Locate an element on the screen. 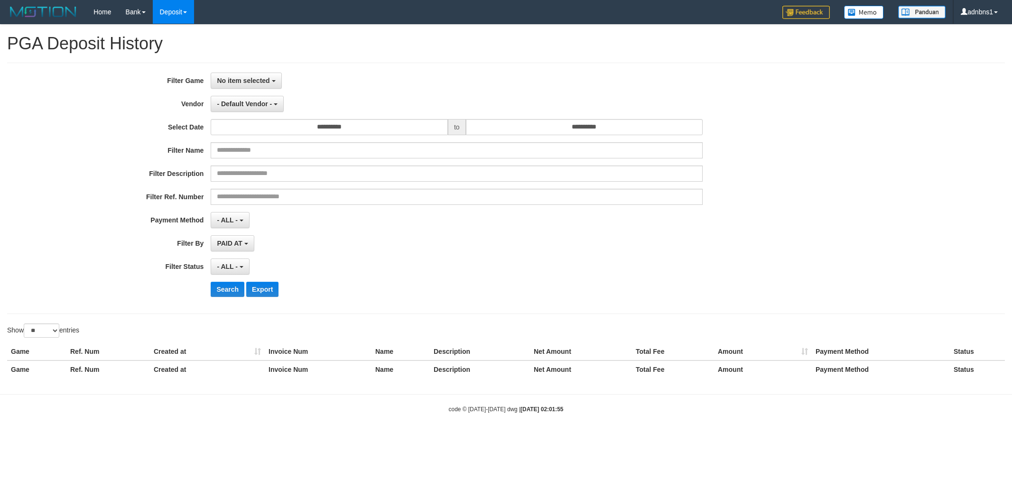 The width and height of the screenshot is (1012, 498). h1: PGA Deposit History is located at coordinates (506, 44).